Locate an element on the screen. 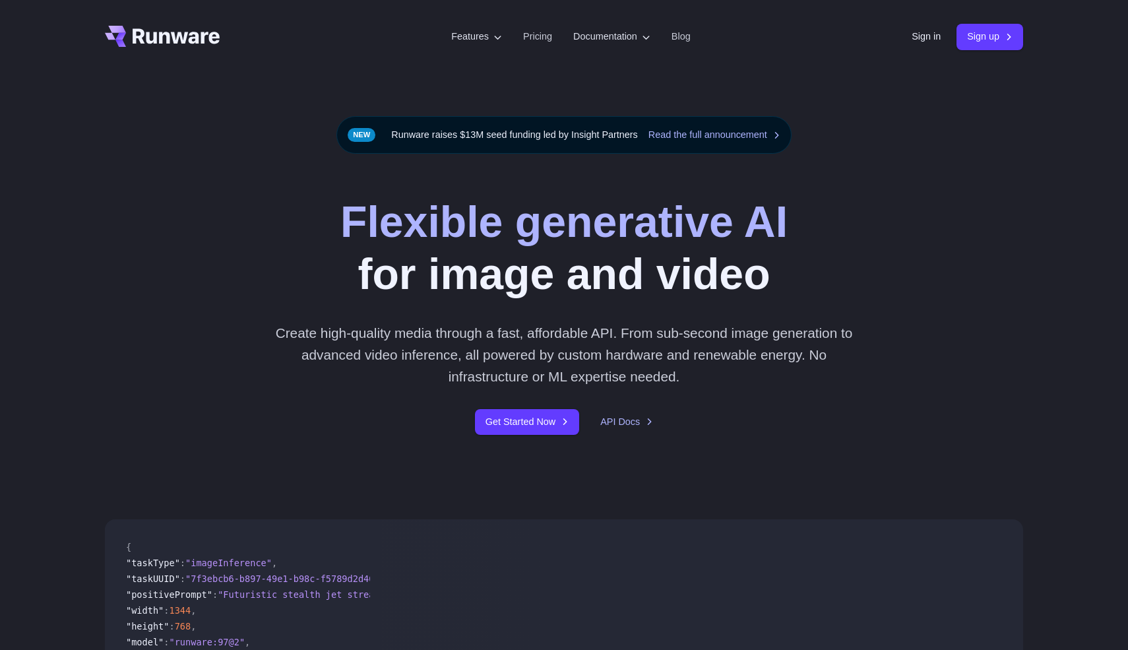 This screenshot has height=650, width=1128. span: "taskType" is located at coordinates (153, 563).